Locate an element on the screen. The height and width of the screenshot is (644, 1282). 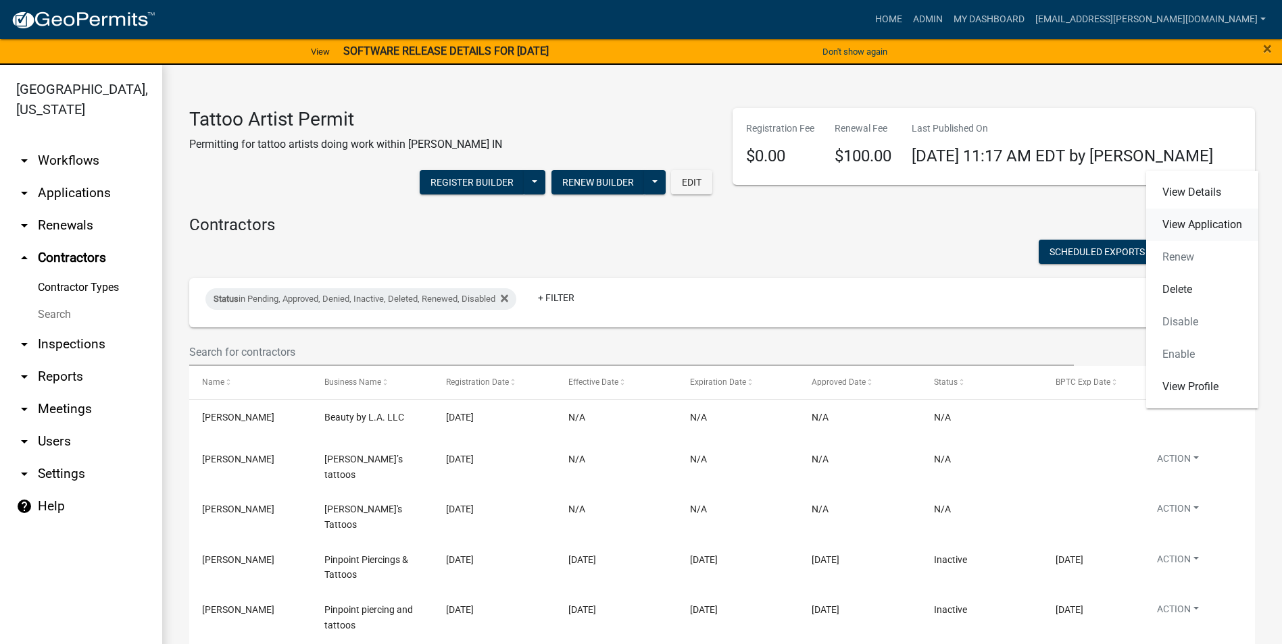
span: Name is located at coordinates (213, 382).